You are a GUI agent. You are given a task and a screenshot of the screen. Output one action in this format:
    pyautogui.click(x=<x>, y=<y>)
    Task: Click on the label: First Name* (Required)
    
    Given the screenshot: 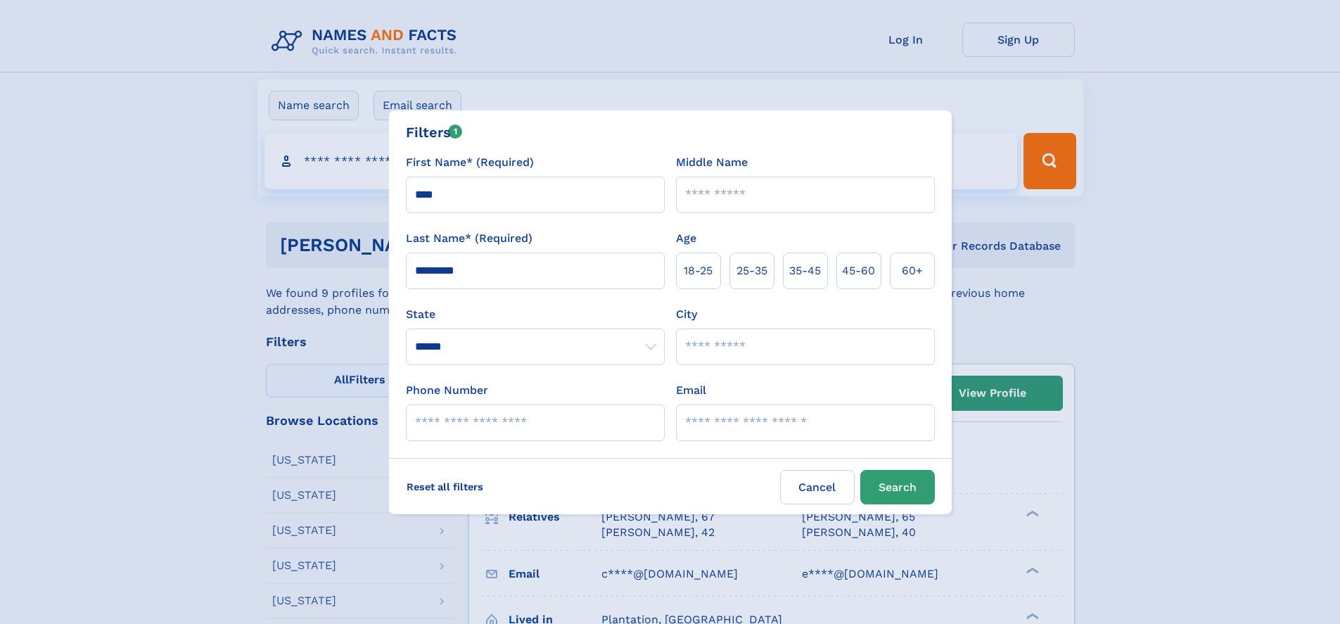 What is the action you would take?
    pyautogui.click(x=470, y=162)
    